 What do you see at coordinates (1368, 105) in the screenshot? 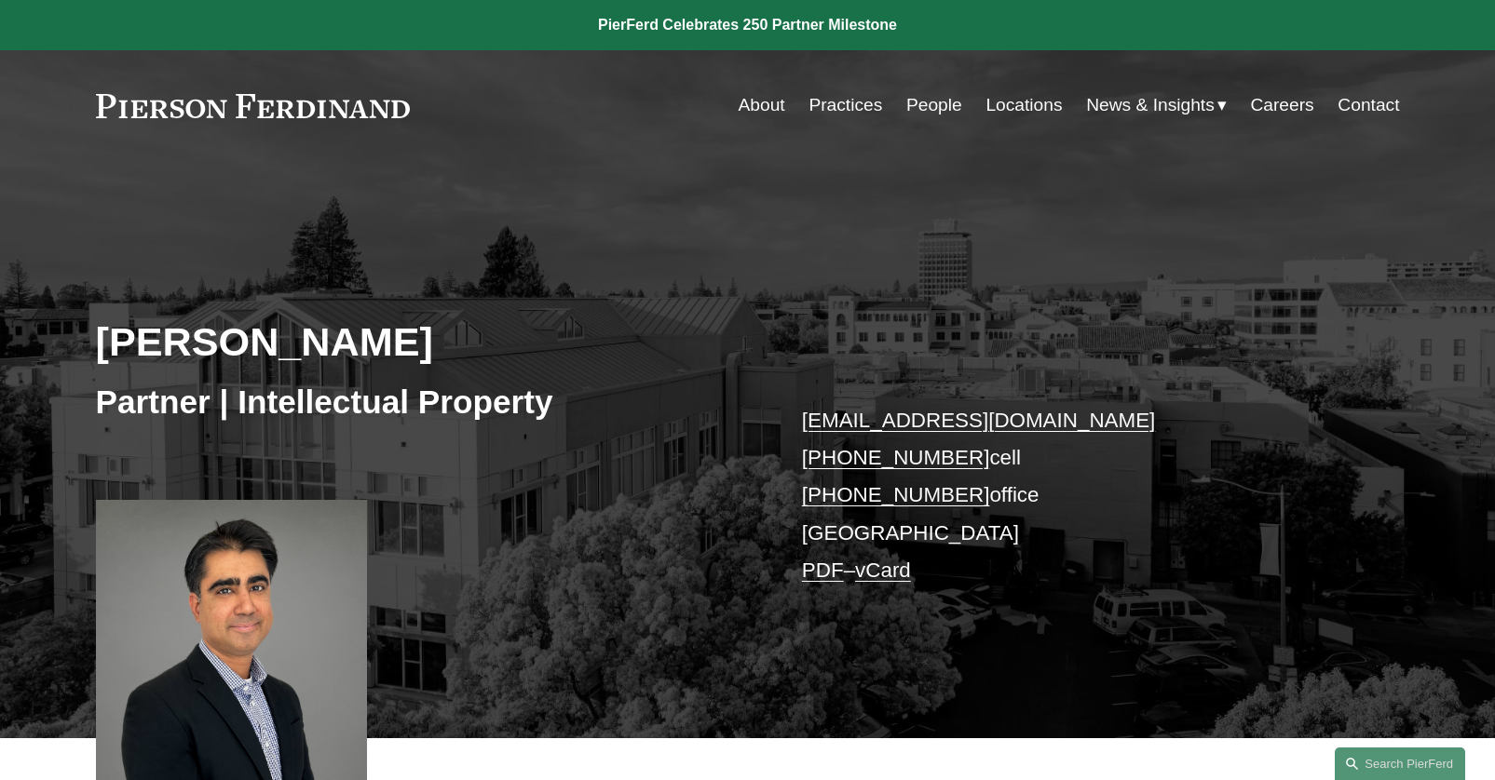
I see `a: Contact` at bounding box center [1368, 105].